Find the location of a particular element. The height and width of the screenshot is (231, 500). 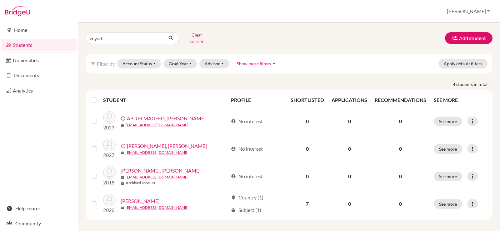

th: PROFILE is located at coordinates (257, 100).